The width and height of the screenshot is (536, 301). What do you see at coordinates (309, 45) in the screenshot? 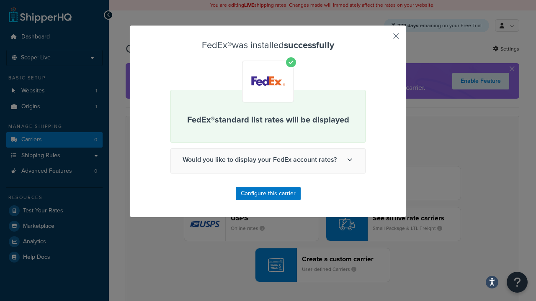
I see `strong: successfully` at bounding box center [309, 45].